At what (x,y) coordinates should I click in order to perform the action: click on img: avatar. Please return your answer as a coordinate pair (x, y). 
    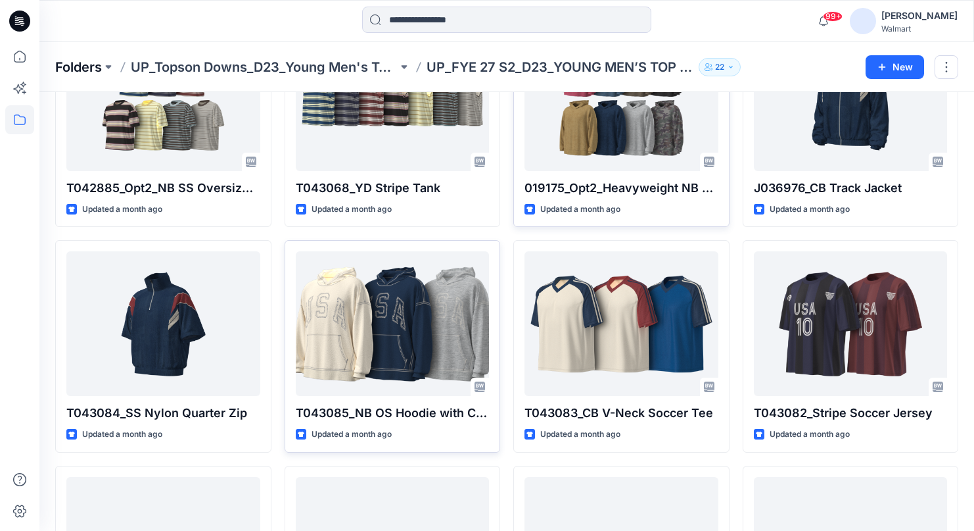
    Looking at the image, I should click on (863, 21).